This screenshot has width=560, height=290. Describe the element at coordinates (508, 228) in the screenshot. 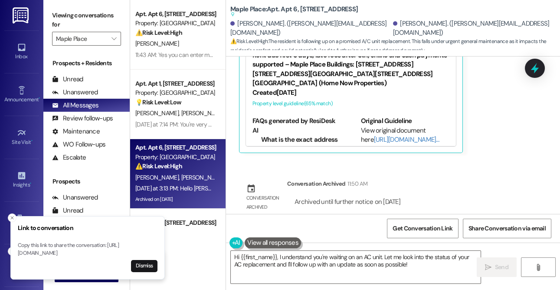

I see `button: Share Conversation via email` at that location.